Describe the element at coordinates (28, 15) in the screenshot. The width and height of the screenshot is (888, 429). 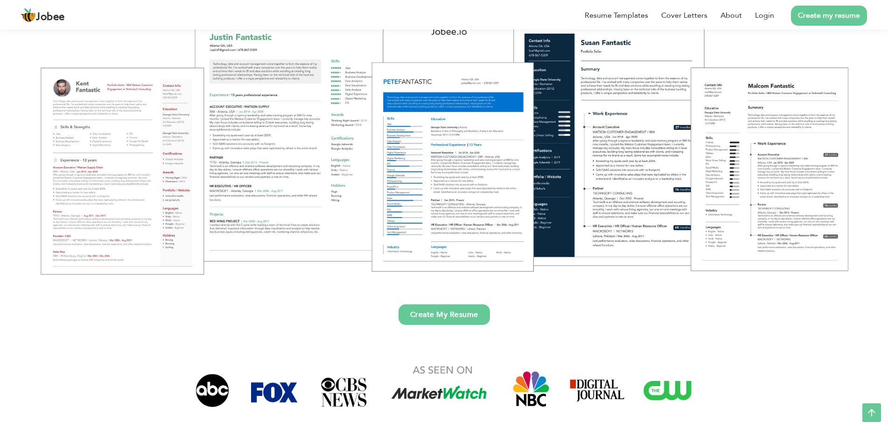
I see `img: jobee.io` at that location.